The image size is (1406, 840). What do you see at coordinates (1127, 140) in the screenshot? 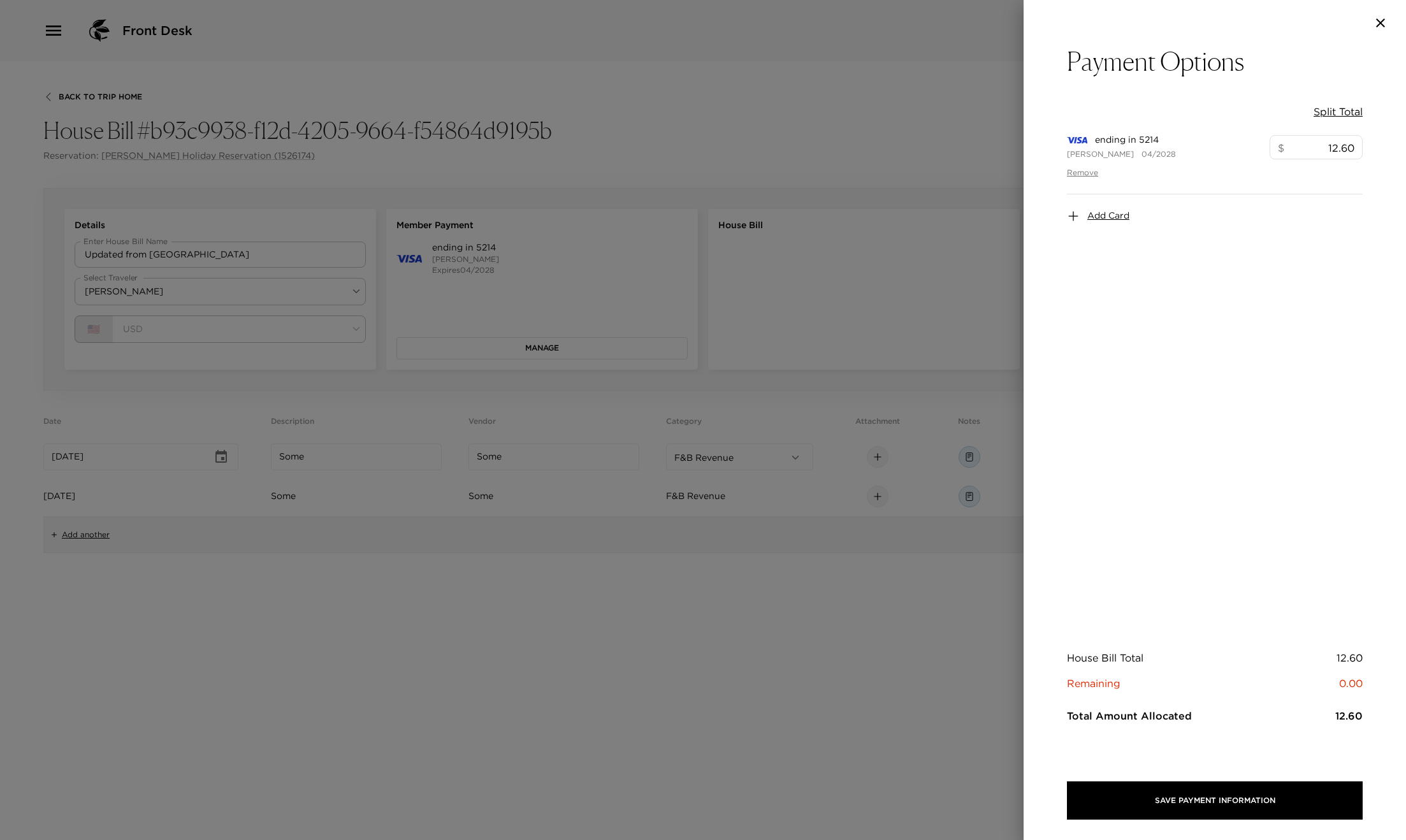
I see `span: ending in 5214` at bounding box center [1127, 140].